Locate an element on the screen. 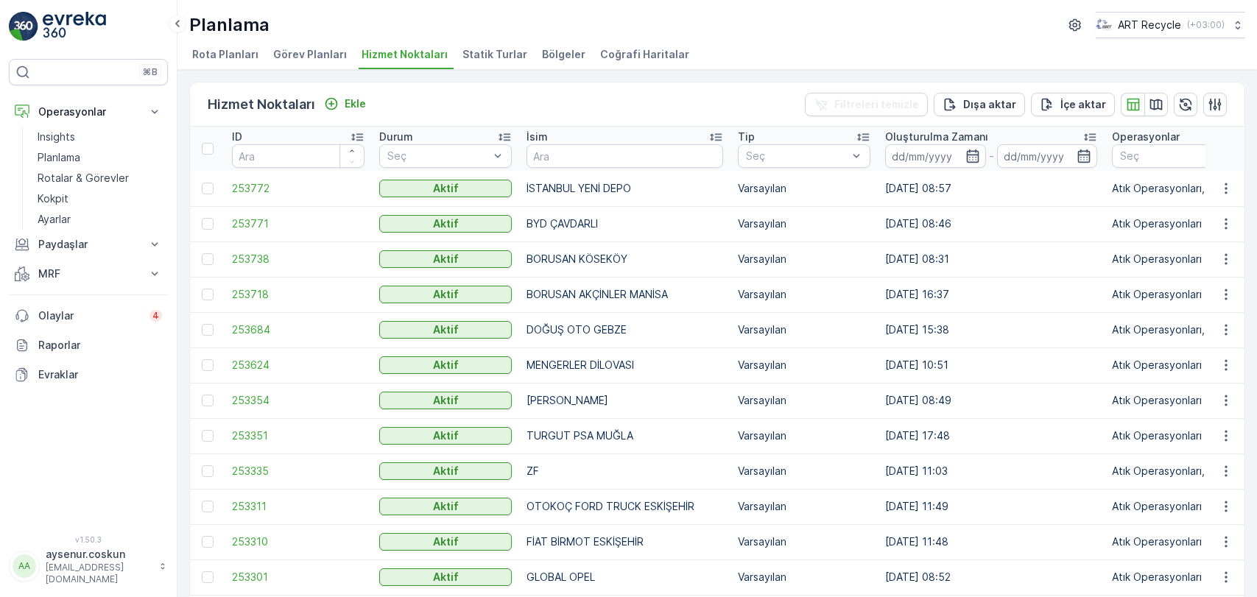 The height and width of the screenshot is (597, 1257). p: Raporlar is located at coordinates (100, 345).